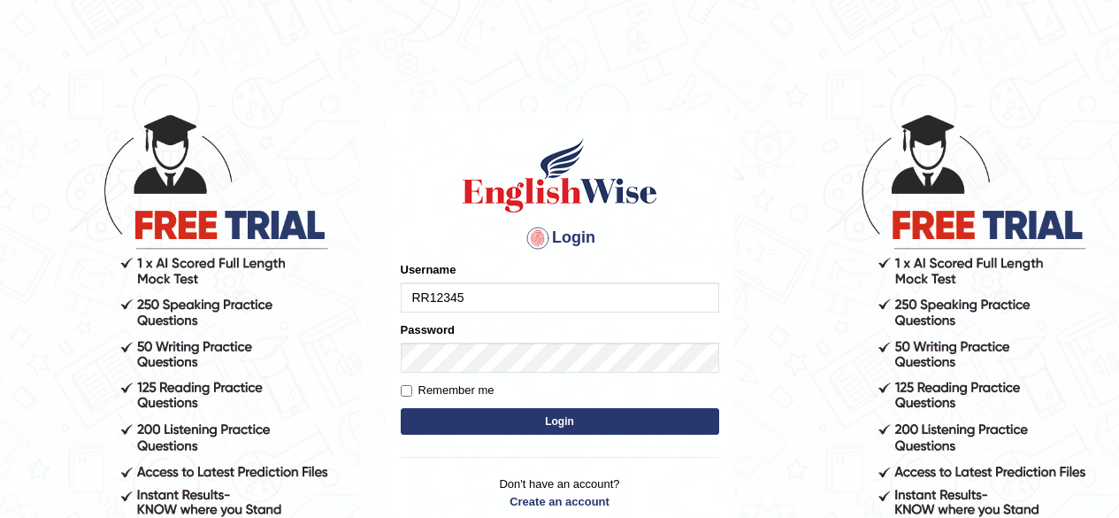 The image size is (1119, 518). What do you see at coordinates (448, 390) in the screenshot?
I see `label: Remember me` at bounding box center [448, 390].